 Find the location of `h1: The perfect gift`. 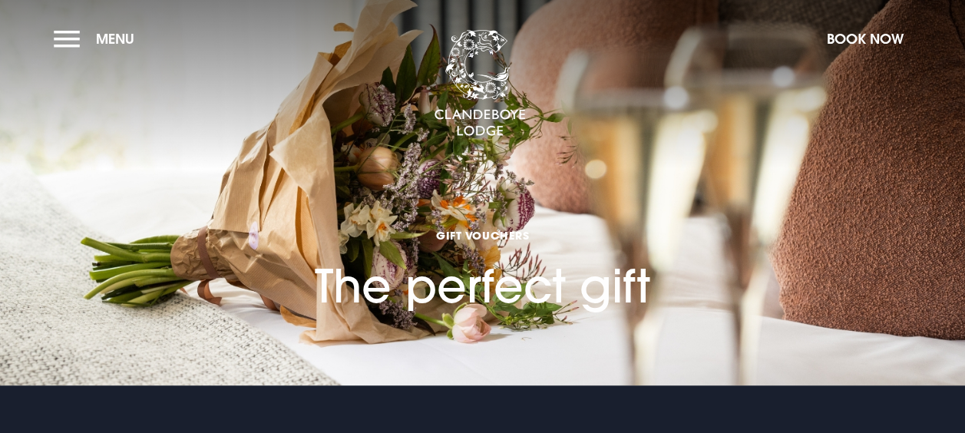

h1: The perfect gift is located at coordinates (482, 270).